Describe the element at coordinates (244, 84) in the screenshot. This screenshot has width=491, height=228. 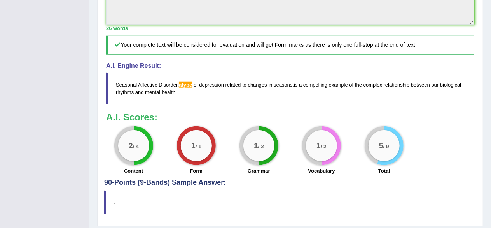
I see `span: to` at that location.